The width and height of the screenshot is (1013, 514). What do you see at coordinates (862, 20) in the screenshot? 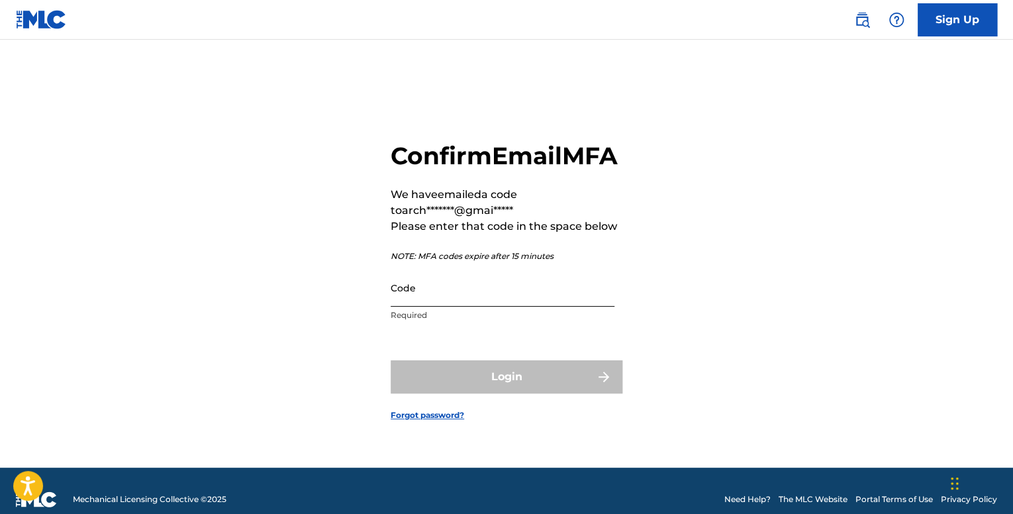
I see `a: Public Search` at bounding box center [862, 20].